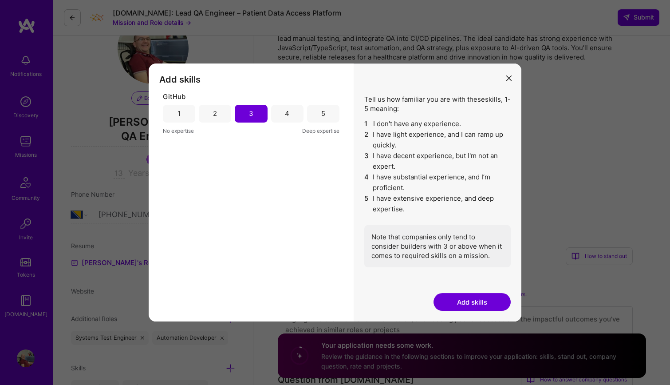  What do you see at coordinates (215, 113) in the screenshot?
I see `div: 2` at bounding box center [215, 113].